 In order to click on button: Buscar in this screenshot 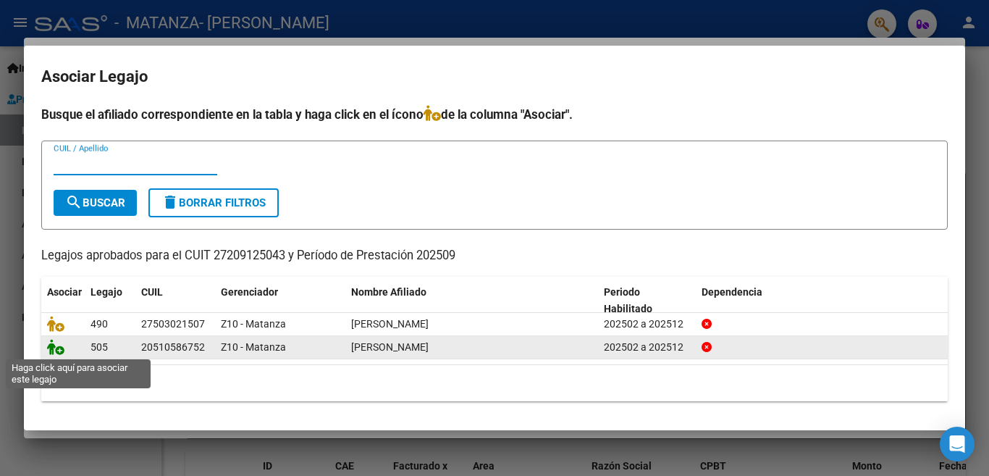, I will do `click(95, 203)`.